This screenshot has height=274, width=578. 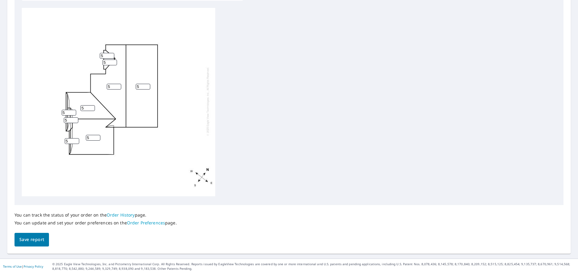 What do you see at coordinates (146, 222) in the screenshot?
I see `a: Order Preferences` at bounding box center [146, 222].